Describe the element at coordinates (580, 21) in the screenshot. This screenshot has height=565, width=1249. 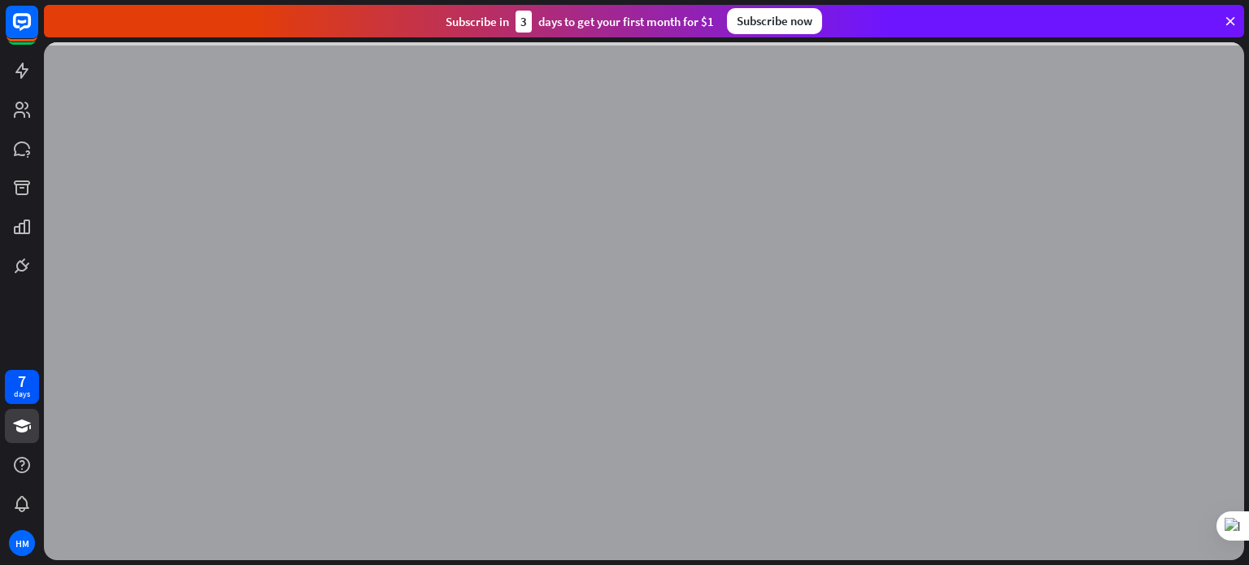
I see `div: Subscribe in days to get your first month for $1` at that location.